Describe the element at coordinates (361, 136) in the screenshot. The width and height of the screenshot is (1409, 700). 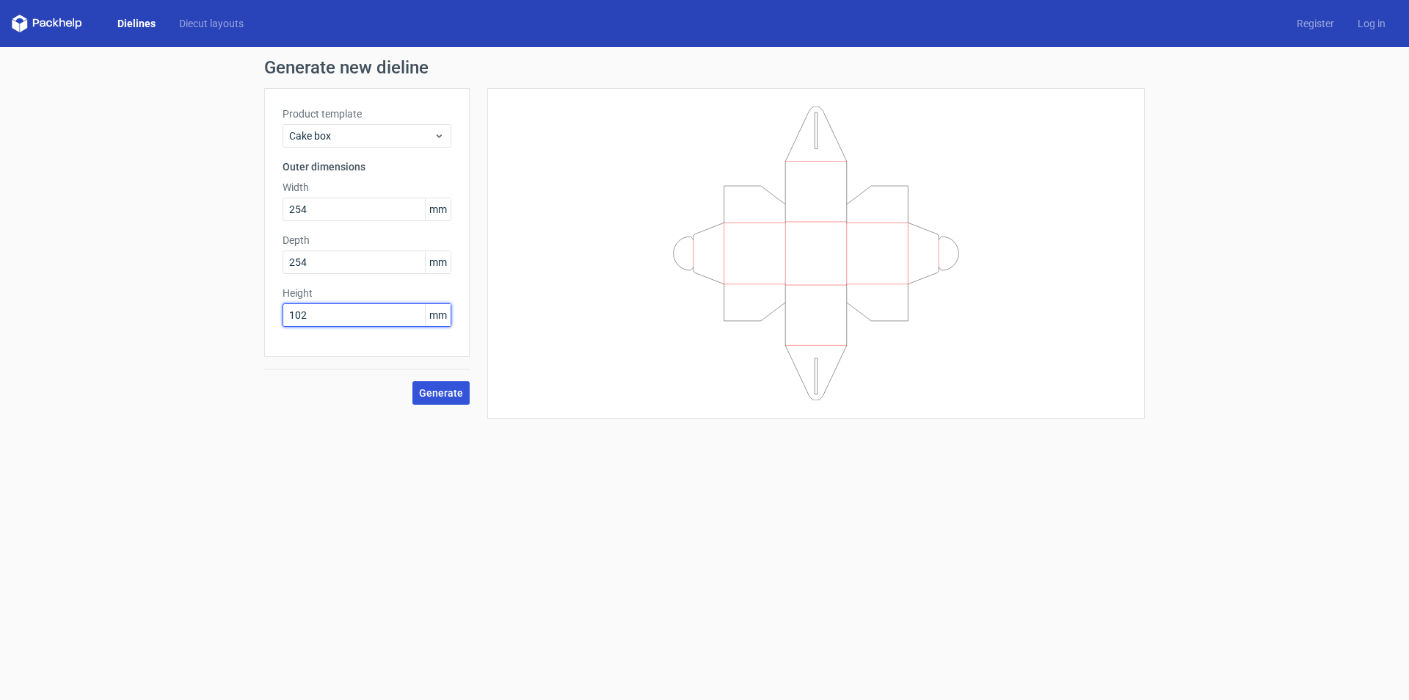
I see `span: Cake box` at that location.